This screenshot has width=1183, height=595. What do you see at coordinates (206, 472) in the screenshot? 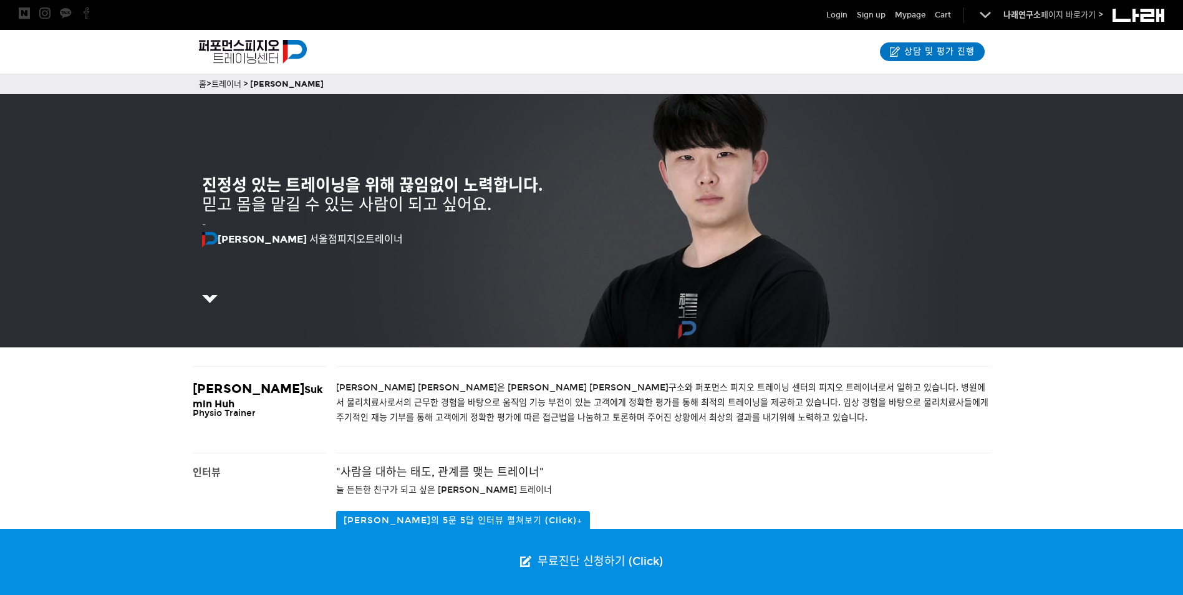
I see `span: 인터뷰` at bounding box center [206, 472].